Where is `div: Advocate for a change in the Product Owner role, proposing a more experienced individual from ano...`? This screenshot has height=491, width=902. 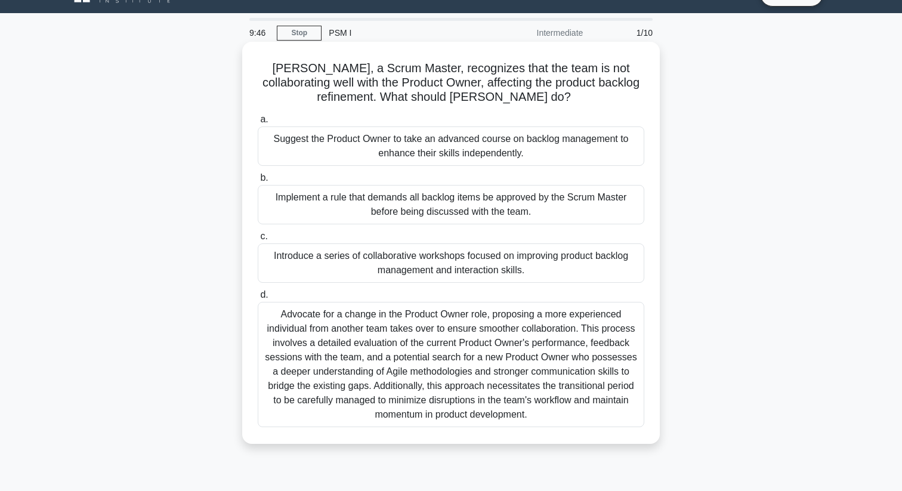 div: Advocate for a change in the Product Owner role, proposing a more experienced individual from ano... is located at coordinates (451, 365).